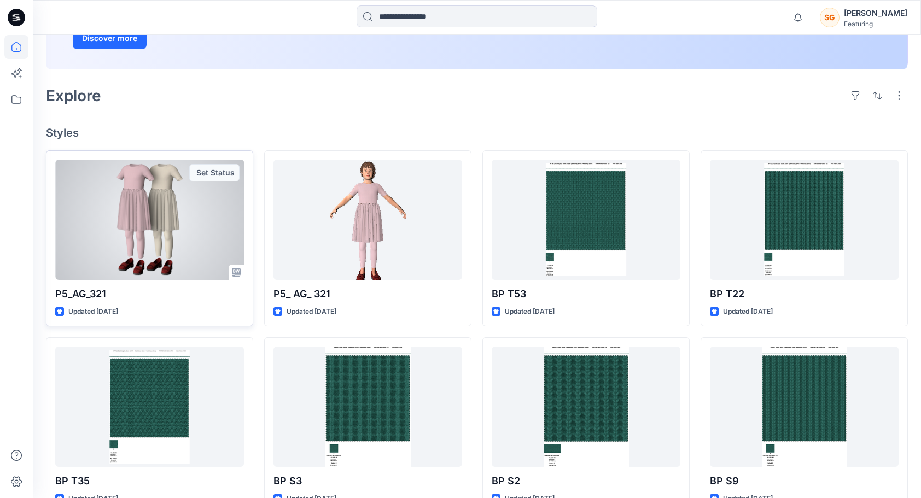  I want to click on a: BP S9, so click(804, 407).